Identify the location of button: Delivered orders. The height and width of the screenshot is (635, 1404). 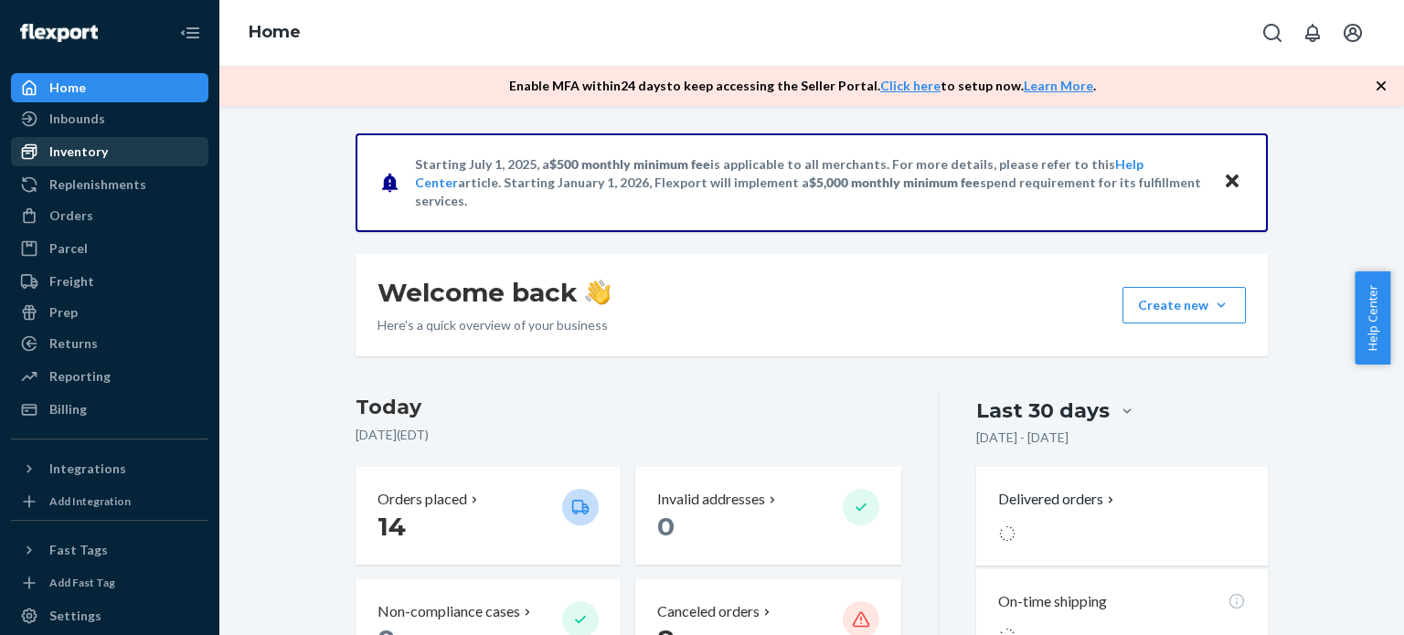
(1058, 499).